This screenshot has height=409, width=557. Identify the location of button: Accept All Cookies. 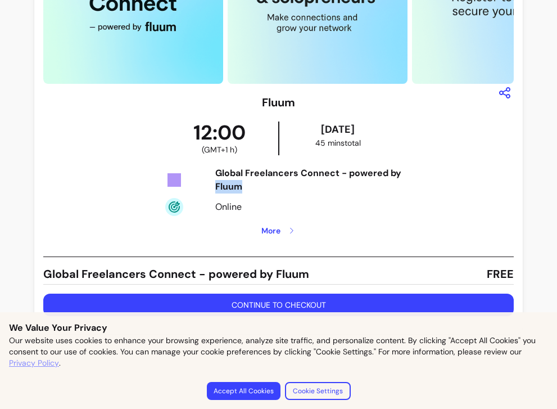
(244, 391).